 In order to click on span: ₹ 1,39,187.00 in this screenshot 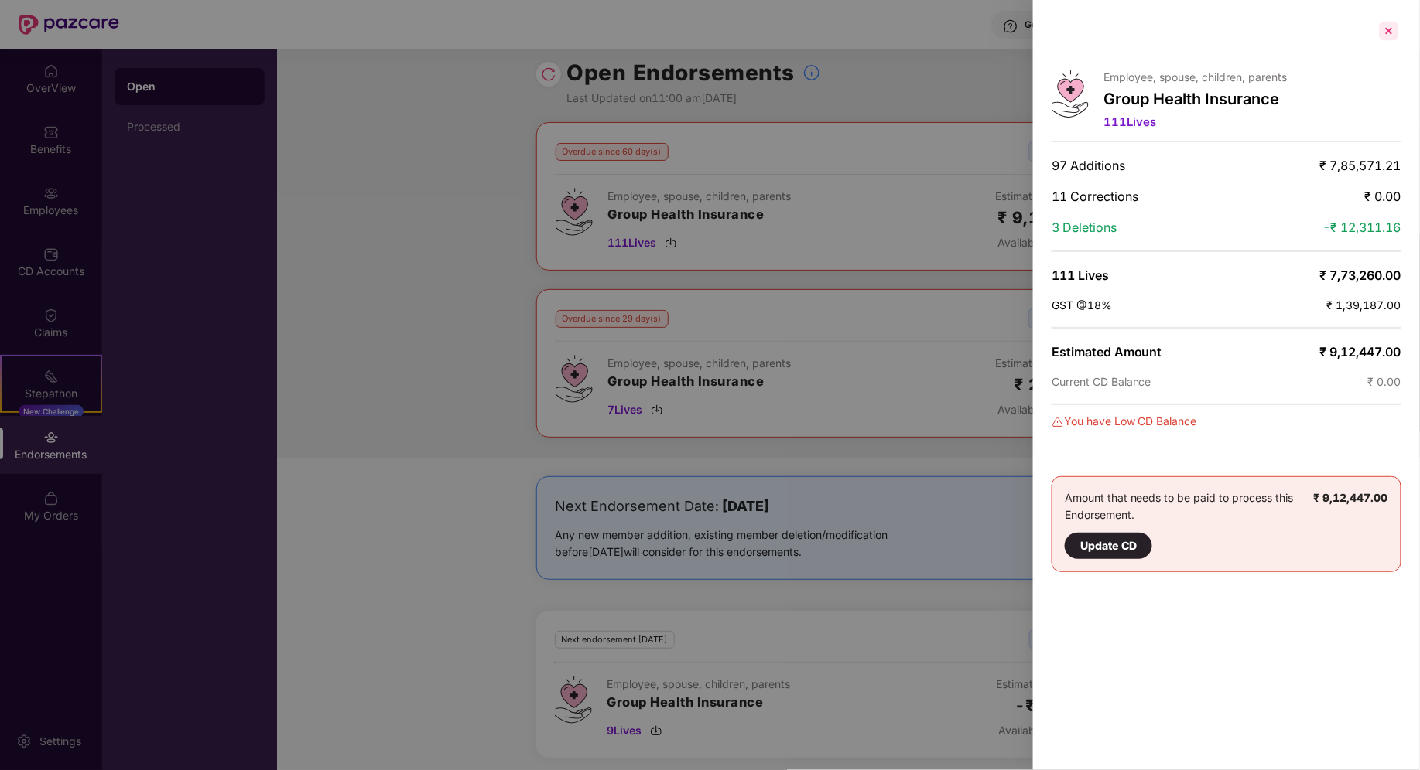, I will do `click(1364, 305)`.